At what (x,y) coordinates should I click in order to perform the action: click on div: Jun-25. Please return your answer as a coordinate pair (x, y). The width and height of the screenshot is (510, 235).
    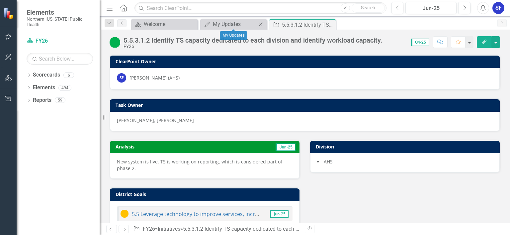
    Looking at the image, I should click on (431, 8).